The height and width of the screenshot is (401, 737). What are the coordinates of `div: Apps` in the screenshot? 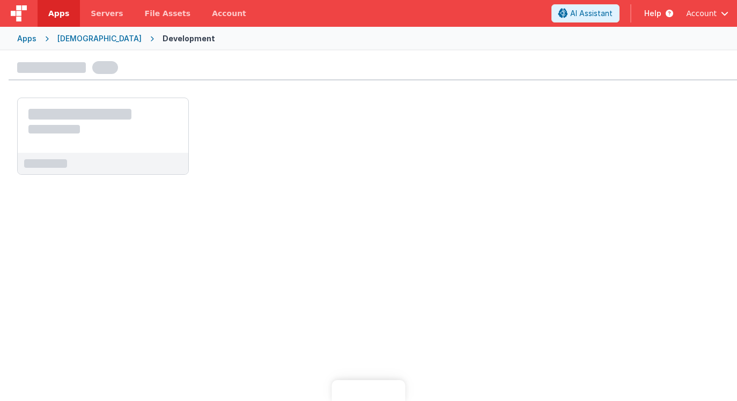 It's located at (27, 39).